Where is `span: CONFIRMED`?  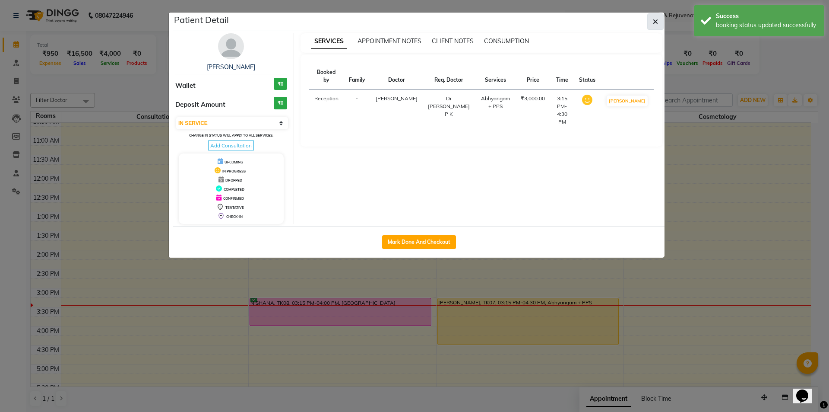
span: CONFIRMED is located at coordinates (234, 198).